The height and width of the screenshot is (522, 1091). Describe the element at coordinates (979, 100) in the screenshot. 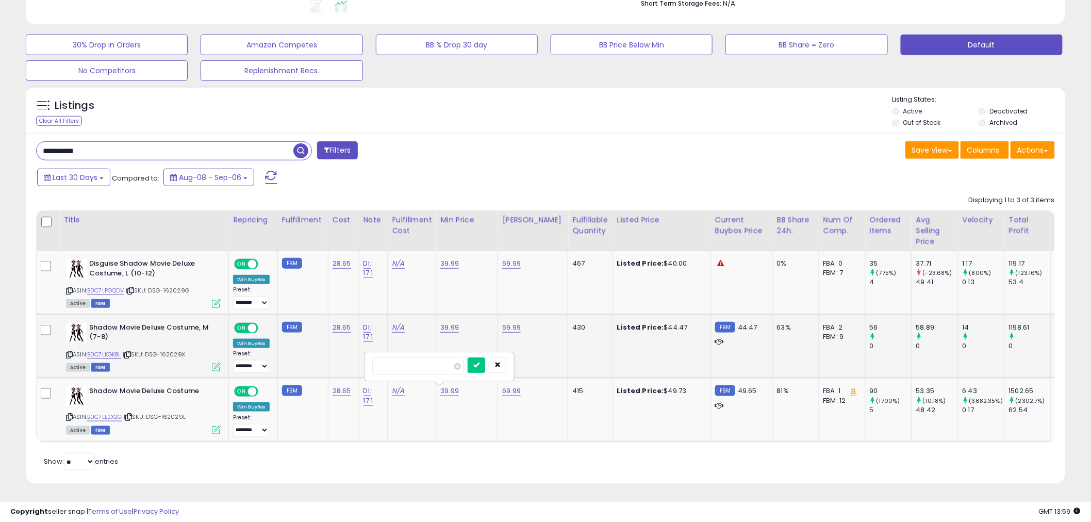

I see `p: Listing States:` at that location.